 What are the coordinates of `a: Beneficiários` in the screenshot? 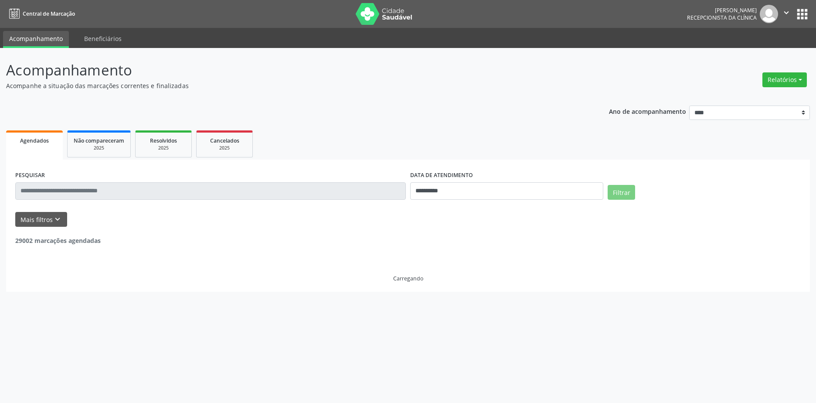 It's located at (103, 38).